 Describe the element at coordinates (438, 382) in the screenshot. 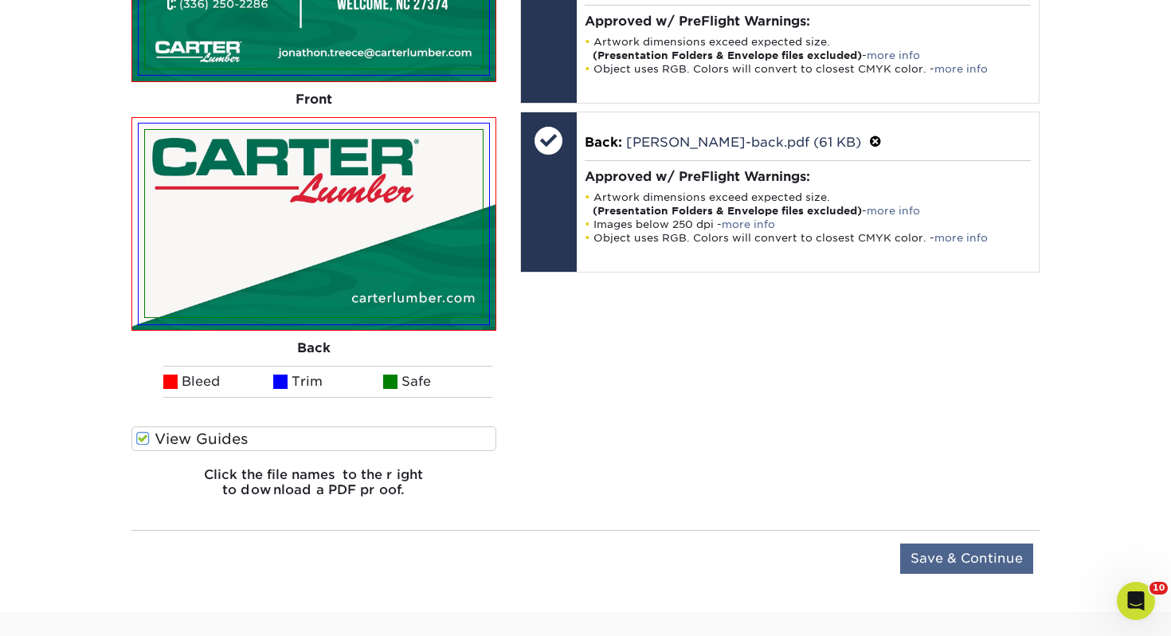

I see `li: Safe` at that location.